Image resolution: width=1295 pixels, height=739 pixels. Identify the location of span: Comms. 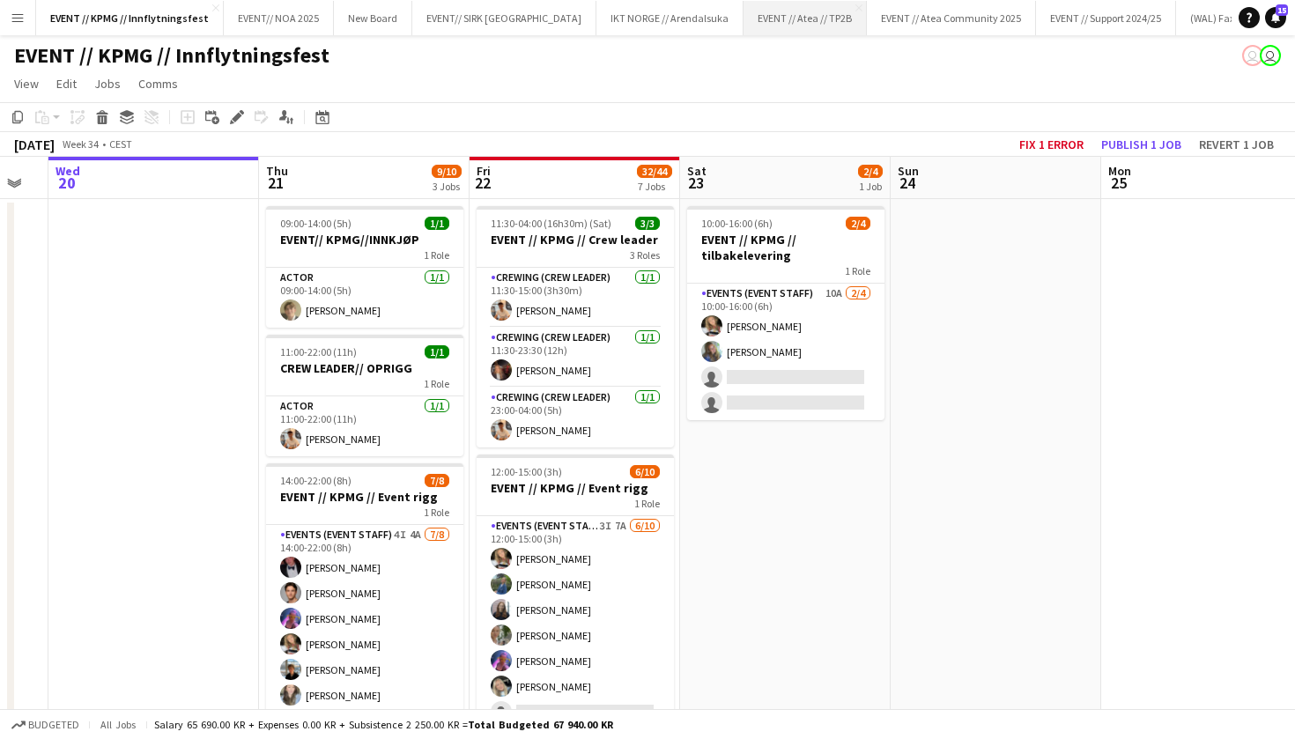
(158, 84).